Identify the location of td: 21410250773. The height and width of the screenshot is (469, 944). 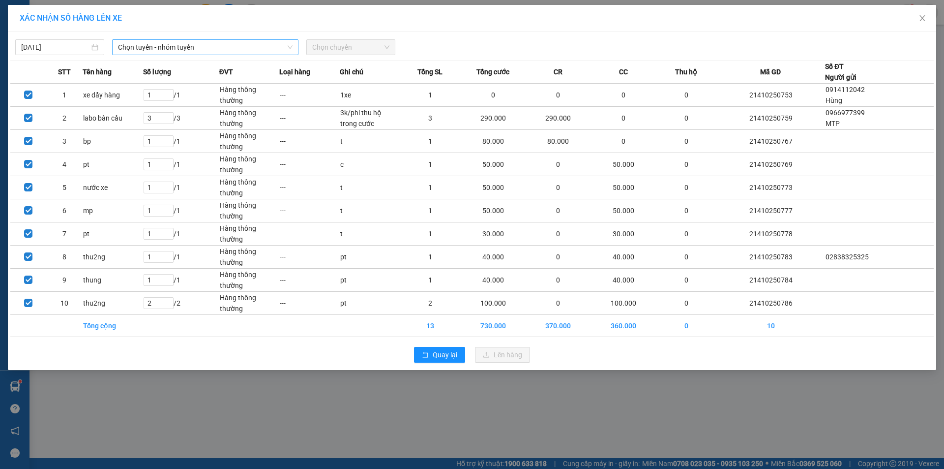
(770, 187).